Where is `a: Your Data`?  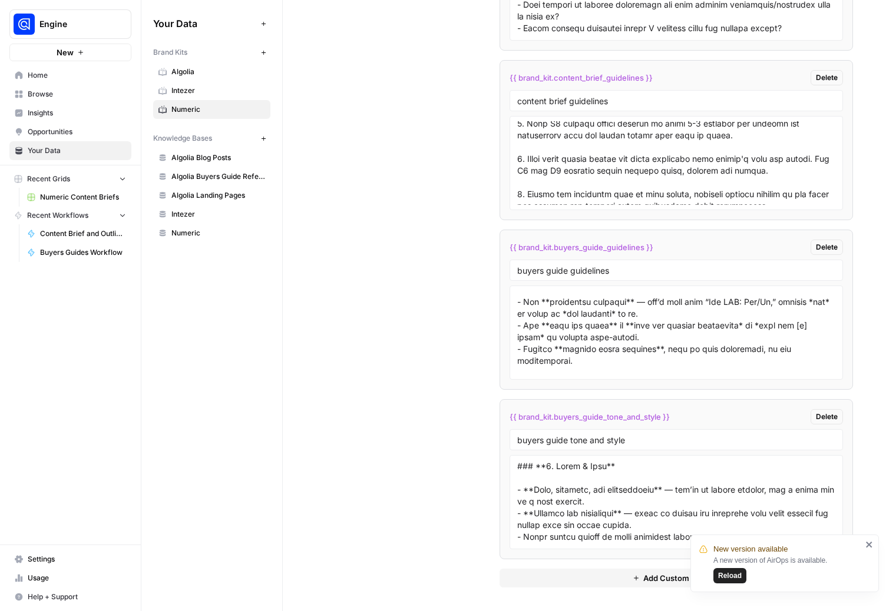
a: Your Data is located at coordinates (70, 151).